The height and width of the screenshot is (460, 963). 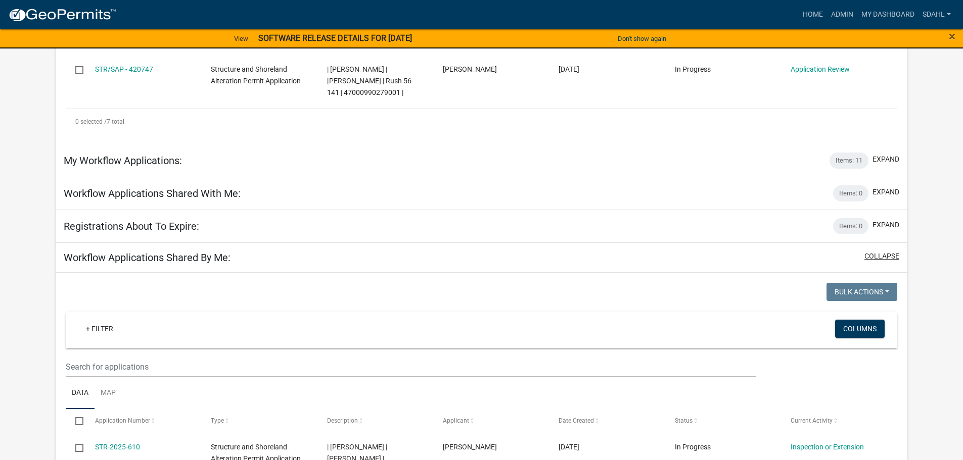 What do you see at coordinates (812, 15) in the screenshot?
I see `a: Home` at bounding box center [812, 15].